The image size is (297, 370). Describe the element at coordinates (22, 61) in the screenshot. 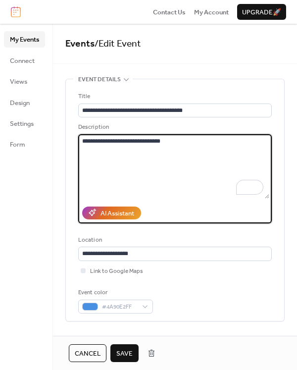

I see `span: Connect` at that location.